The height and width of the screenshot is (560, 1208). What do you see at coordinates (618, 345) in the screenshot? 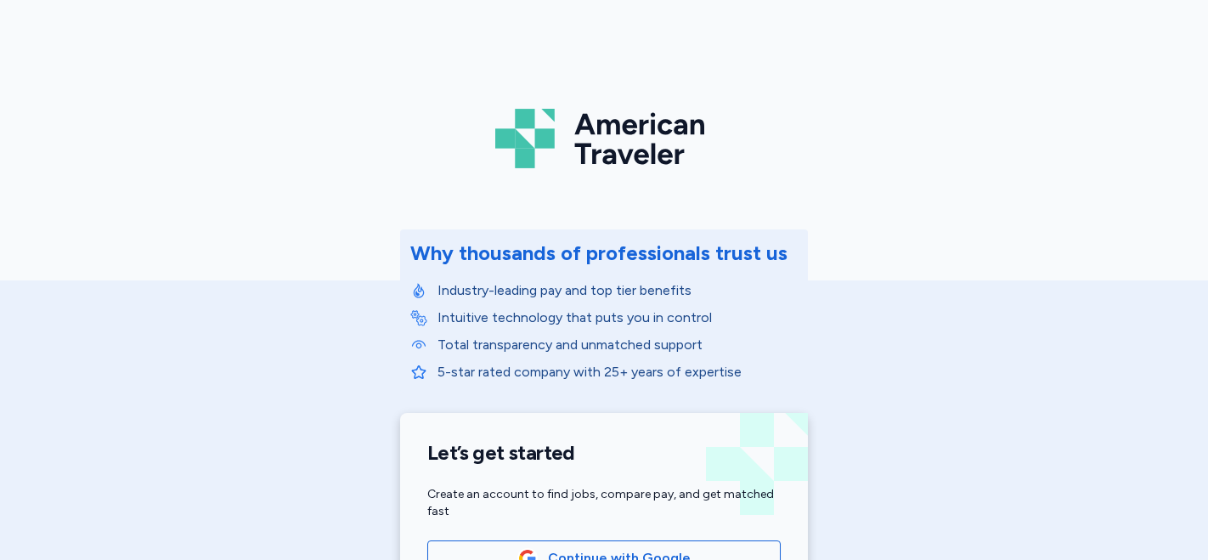
I see `p: Total transparency and unmatched support` at bounding box center [618, 345].